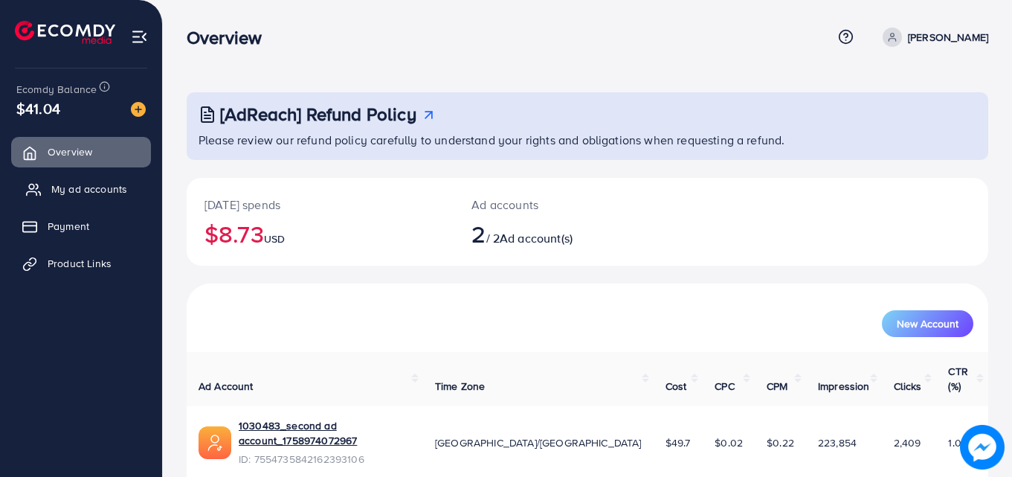 The width and height of the screenshot is (1012, 477). Describe the element at coordinates (460, 386) in the screenshot. I see `span: Time Zone` at that location.